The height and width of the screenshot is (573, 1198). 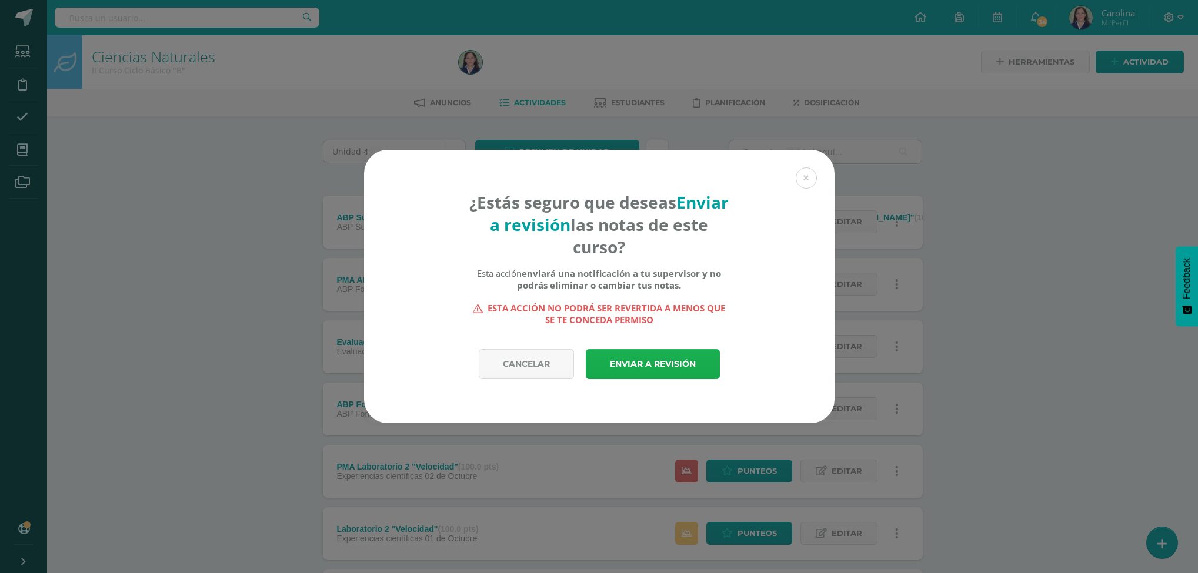 I want to click on strong: Esta acción no podrá ser revertida a menos que se te conceda permiso, so click(x=599, y=314).